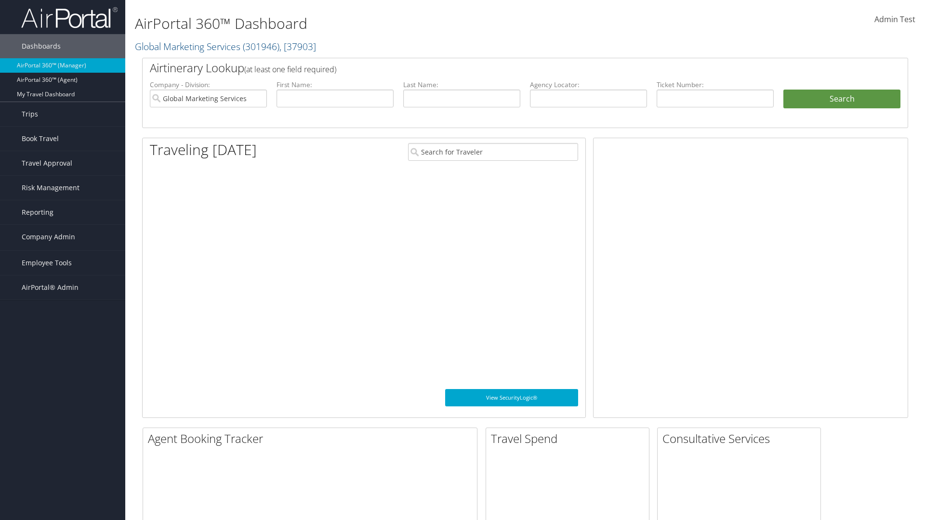  Describe the element at coordinates (51, 188) in the screenshot. I see `span: Risk Management` at that location.